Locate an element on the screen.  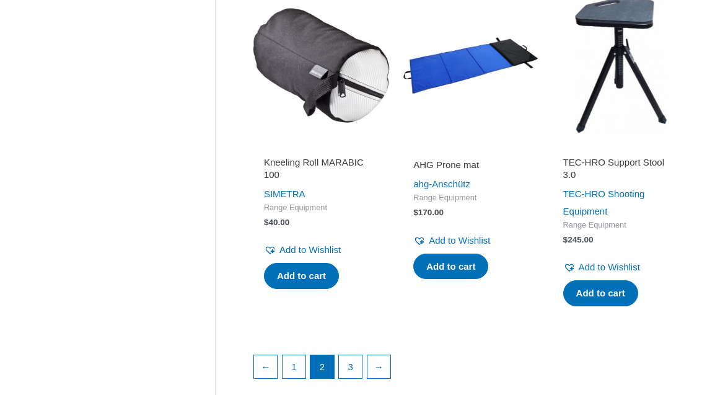
nav: Product Pagination is located at coordinates (471, 371).